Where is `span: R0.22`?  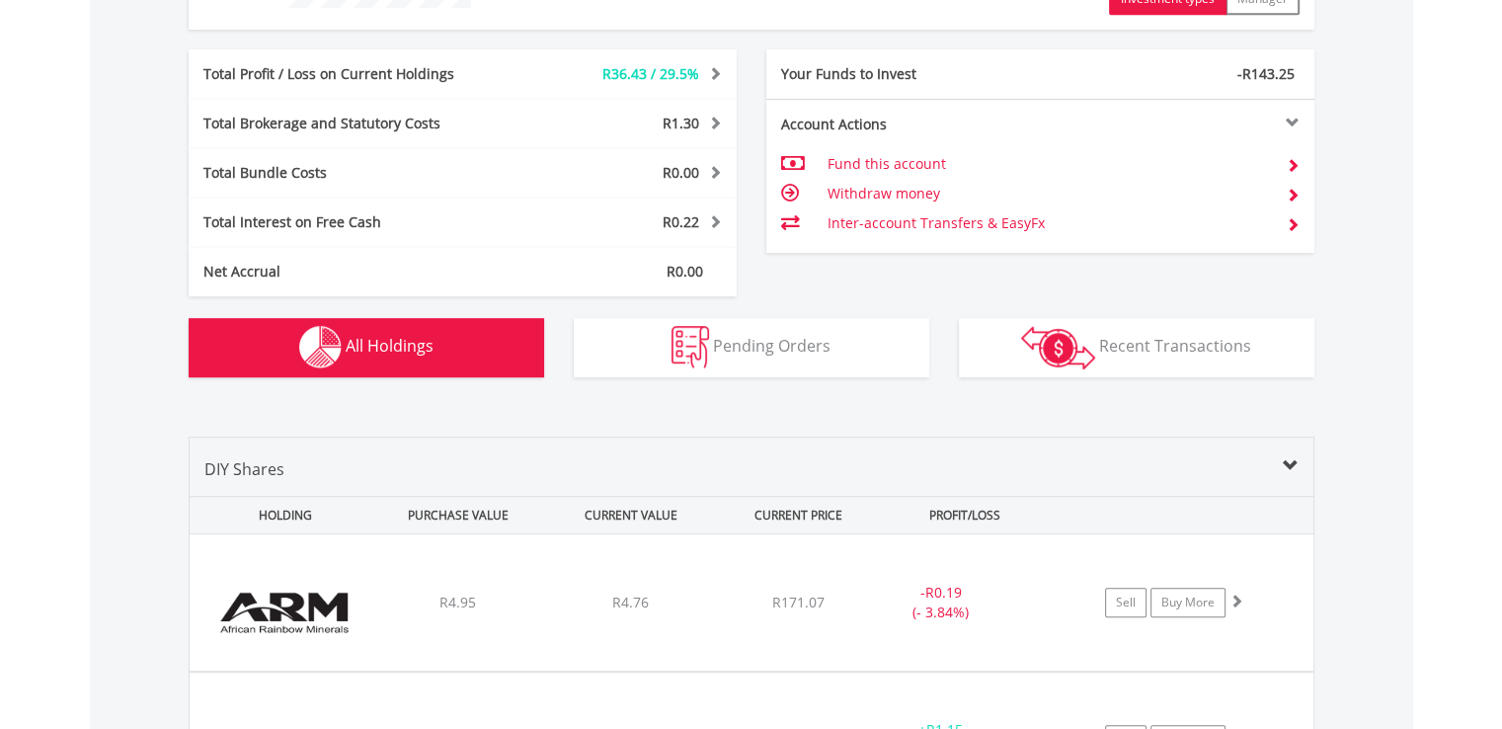
span: R0.22 is located at coordinates (680, 221).